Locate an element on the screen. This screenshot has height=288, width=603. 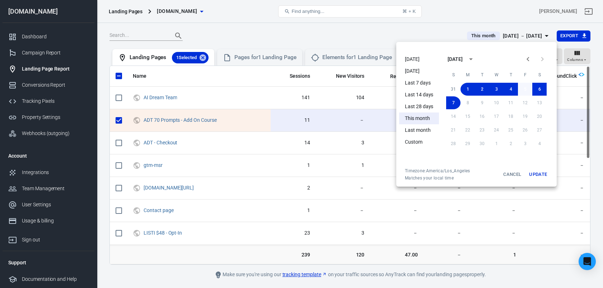
span: Saturday is located at coordinates (539, 75).